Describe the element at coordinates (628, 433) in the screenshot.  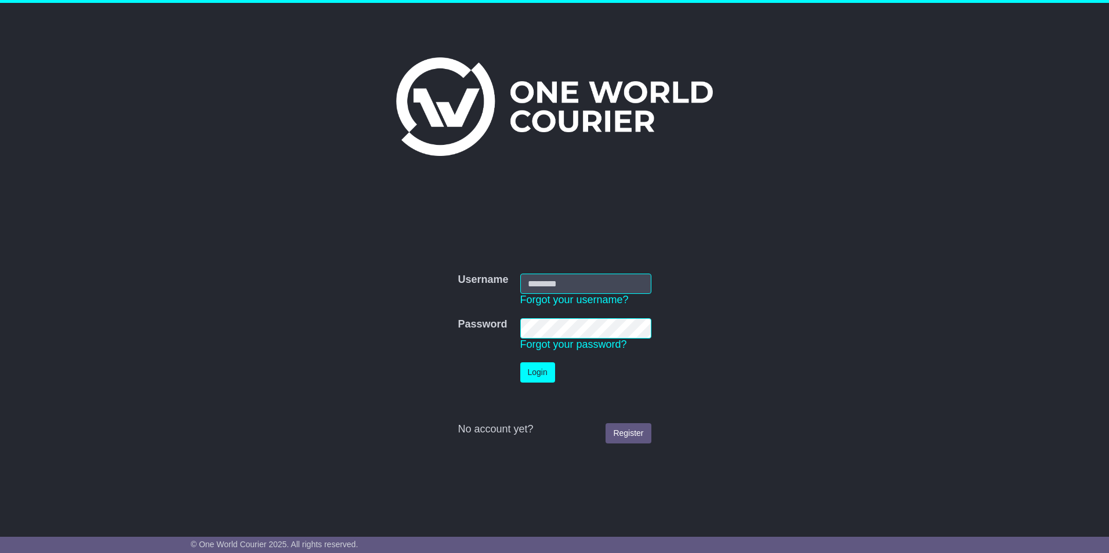
I see `a: Register` at that location.